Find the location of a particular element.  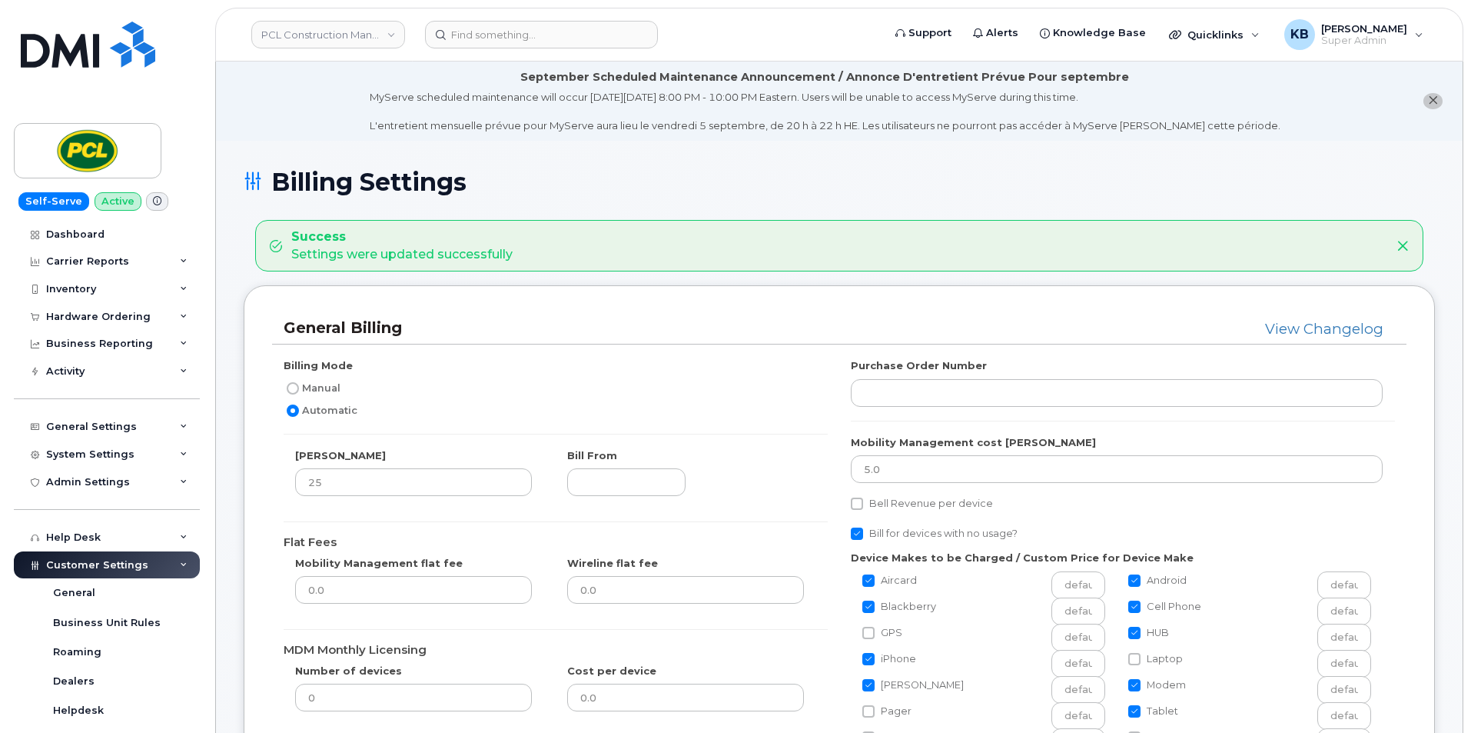

h4: MDM Monthly Licensing is located at coordinates (556, 650).